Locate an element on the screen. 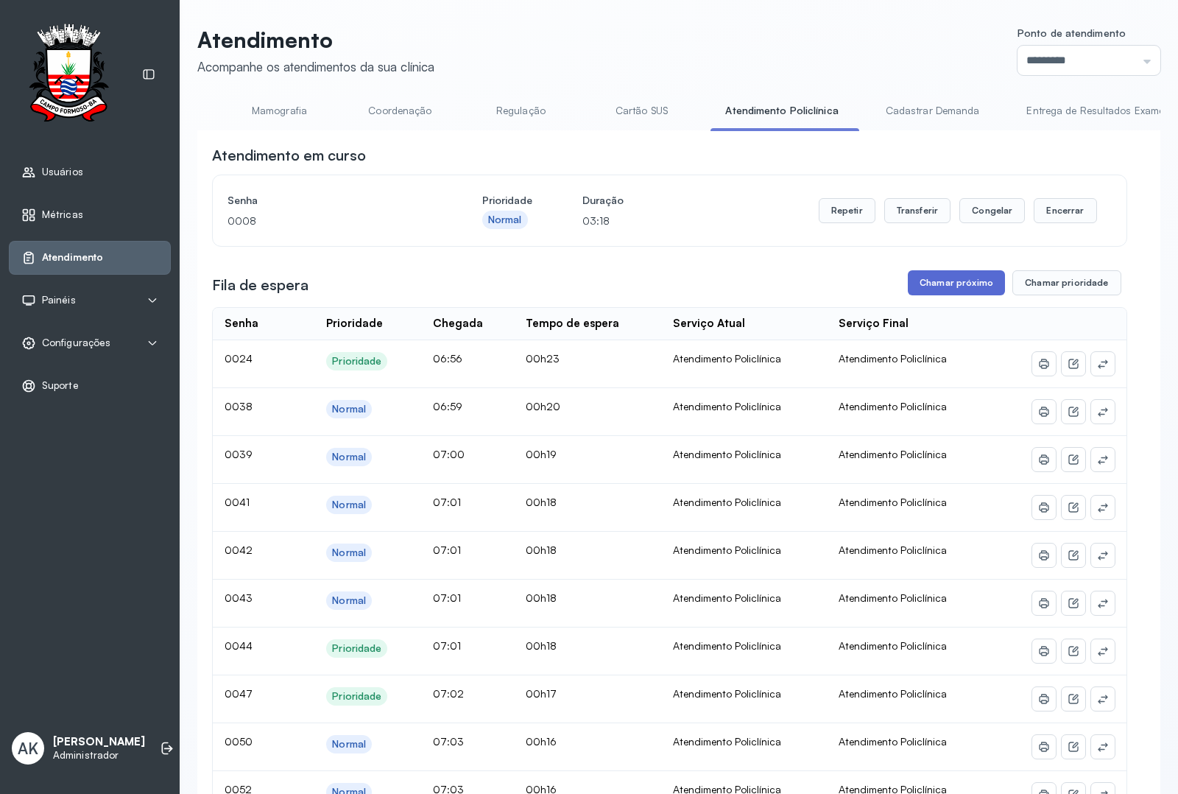 The width and height of the screenshot is (1178, 794). p: 03:18 is located at coordinates (603, 221).